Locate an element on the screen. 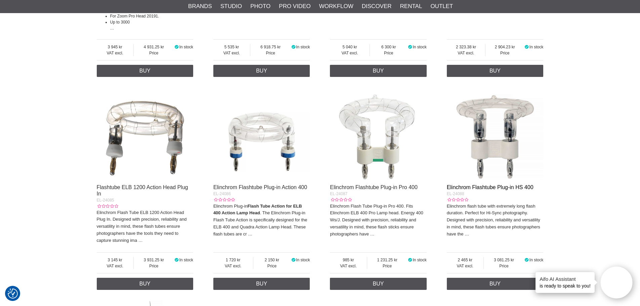 This screenshot has width=640, height=306. p: Elinchrom Flash Tube Plug-in Pro 400. Fits Elinchrom ELB 400 Pro Lamp head. Energy 400 Ws/J. Desi... is located at coordinates (378, 220).